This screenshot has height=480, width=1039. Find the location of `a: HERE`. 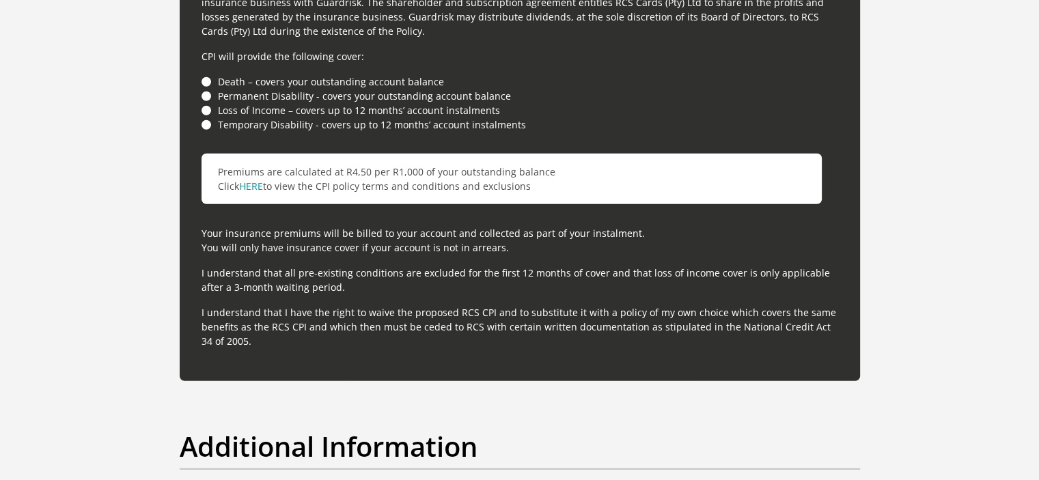

a: HERE is located at coordinates (251, 186).